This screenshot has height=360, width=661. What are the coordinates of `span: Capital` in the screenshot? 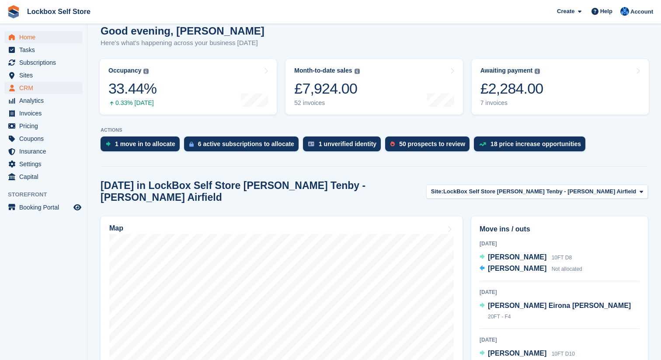 It's located at (45, 177).